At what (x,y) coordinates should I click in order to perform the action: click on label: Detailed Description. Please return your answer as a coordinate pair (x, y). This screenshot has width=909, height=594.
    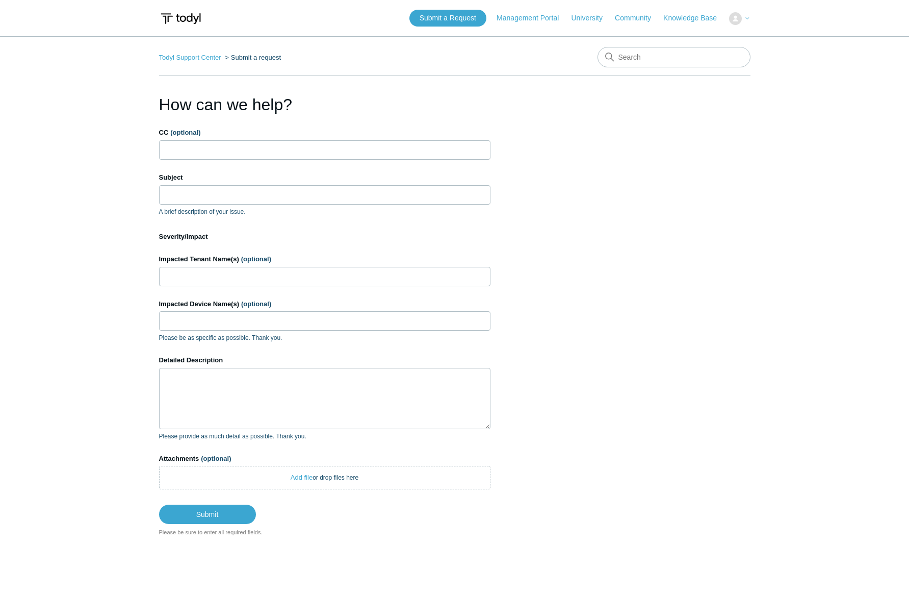
    Looking at the image, I should click on (325, 360).